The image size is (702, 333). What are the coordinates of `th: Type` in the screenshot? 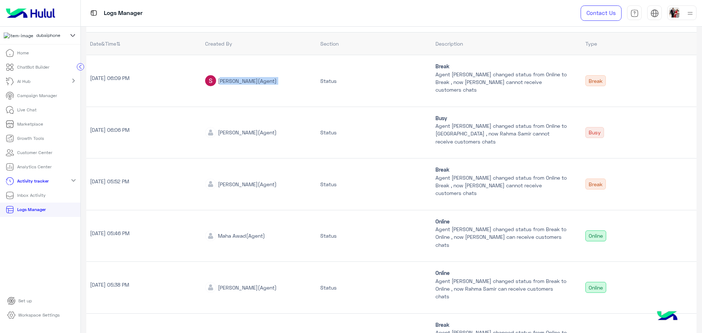 It's located at (639, 44).